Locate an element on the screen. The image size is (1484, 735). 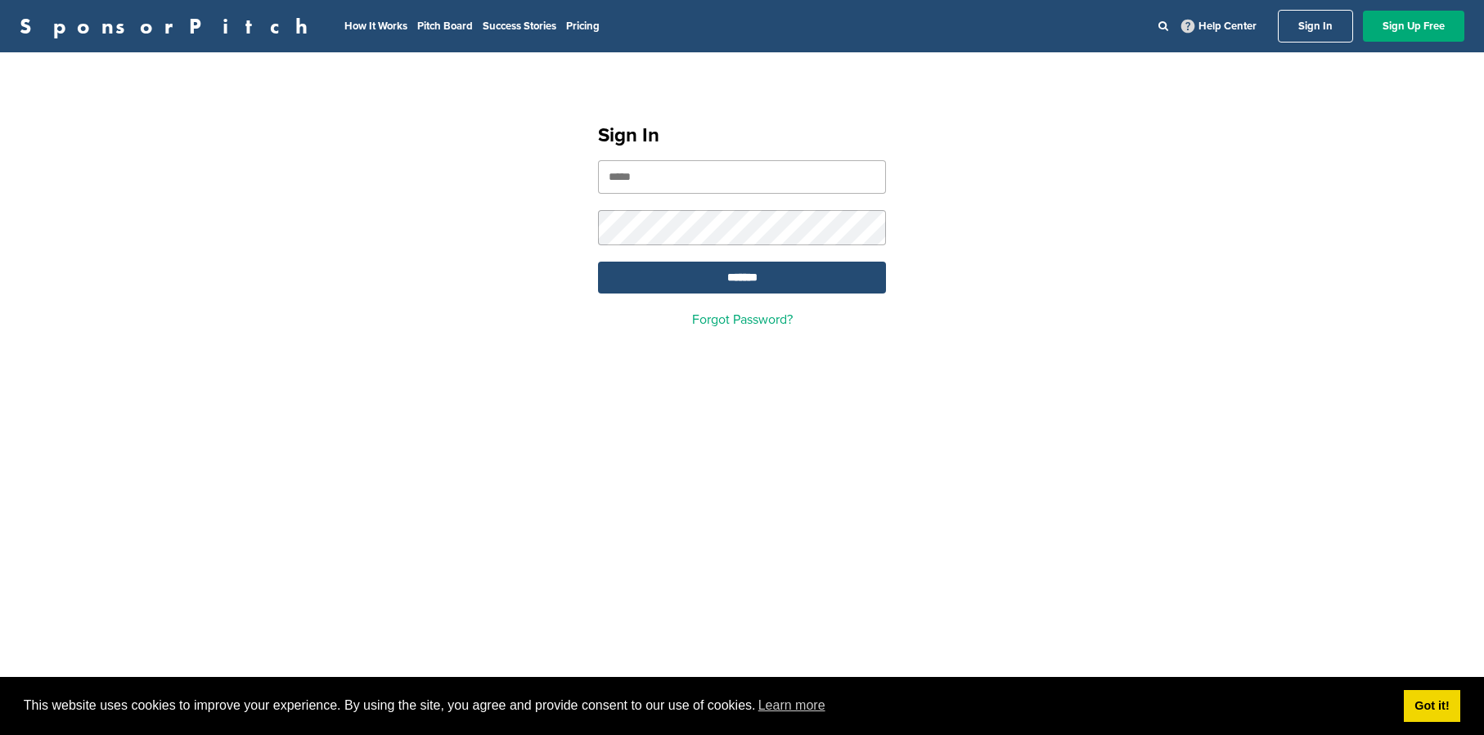
a: Pitch Board is located at coordinates (445, 26).